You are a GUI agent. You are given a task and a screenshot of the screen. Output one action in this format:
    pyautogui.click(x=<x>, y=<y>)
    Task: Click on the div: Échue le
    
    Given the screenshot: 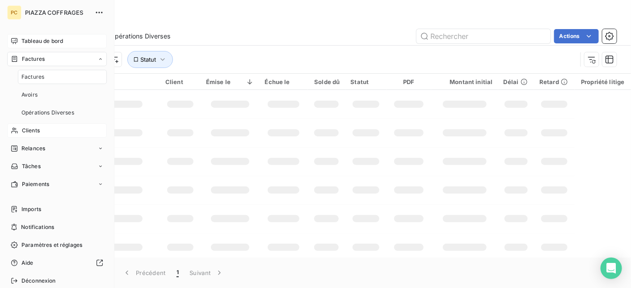 What is the action you would take?
    pyautogui.click(x=284, y=82)
    